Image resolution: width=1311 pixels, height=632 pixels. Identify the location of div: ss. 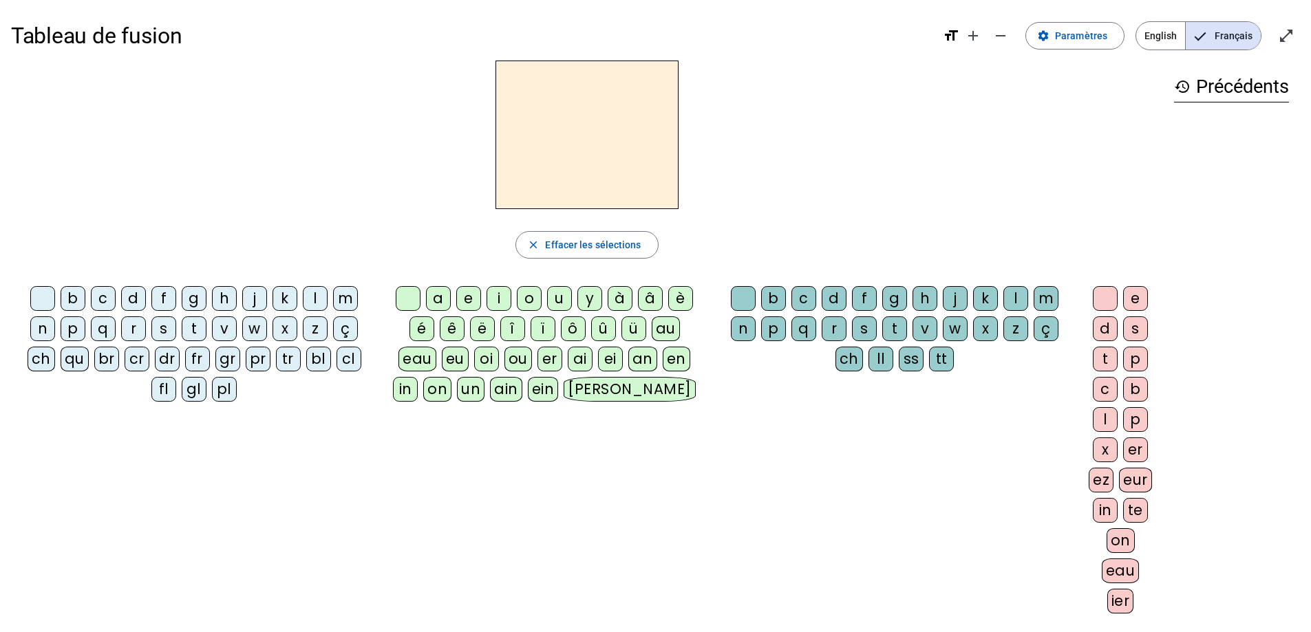
(911, 359).